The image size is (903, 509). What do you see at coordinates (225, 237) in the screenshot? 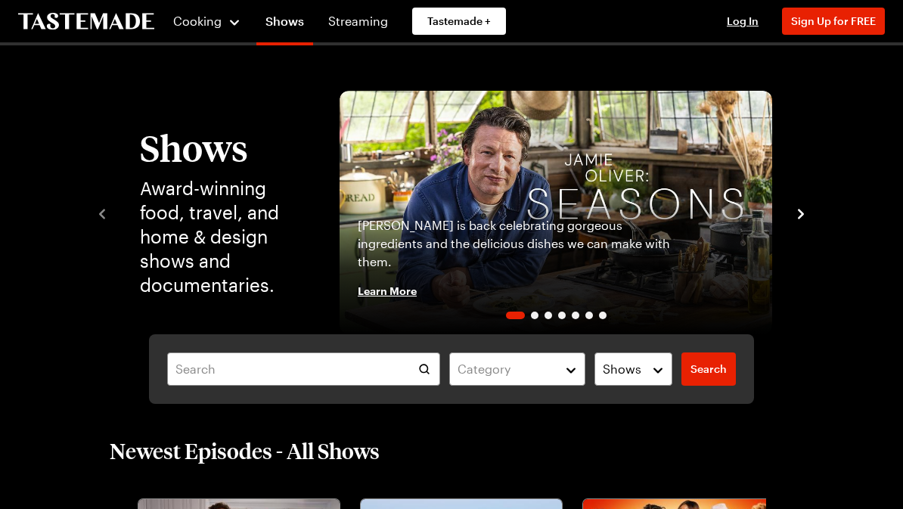
I see `p: Award-winning food, travel, and home & design shows and documentaries.` at bounding box center [225, 237].